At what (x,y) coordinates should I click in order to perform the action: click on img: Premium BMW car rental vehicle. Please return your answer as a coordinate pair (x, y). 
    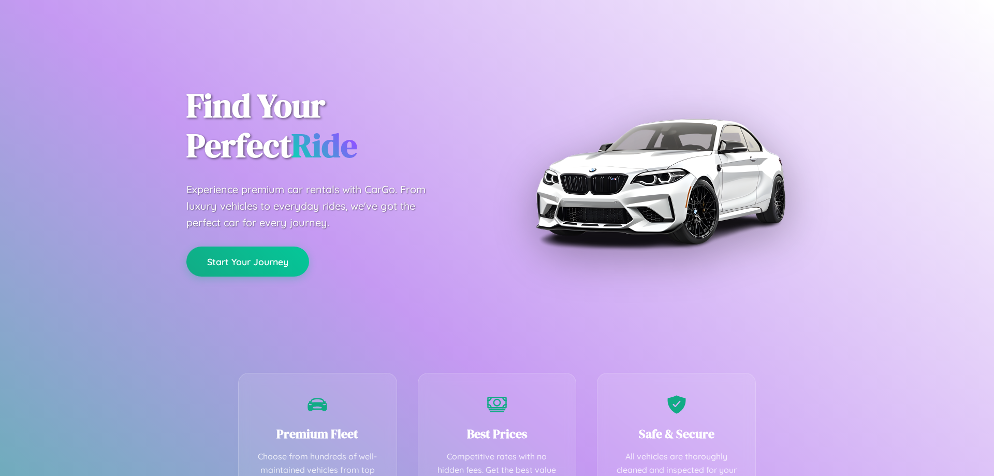
    Looking at the image, I should click on (660, 181).